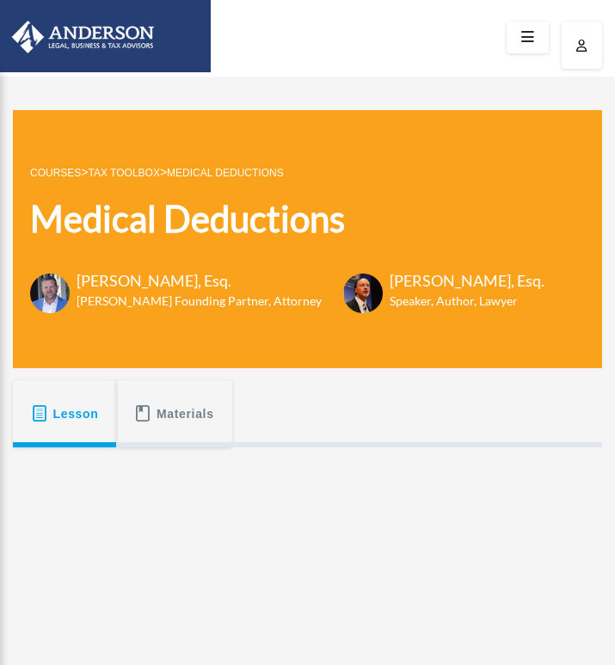 The image size is (615, 665). What do you see at coordinates (456, 301) in the screenshot?
I see `h6: Speaker, Author, Lawyer` at bounding box center [456, 301].